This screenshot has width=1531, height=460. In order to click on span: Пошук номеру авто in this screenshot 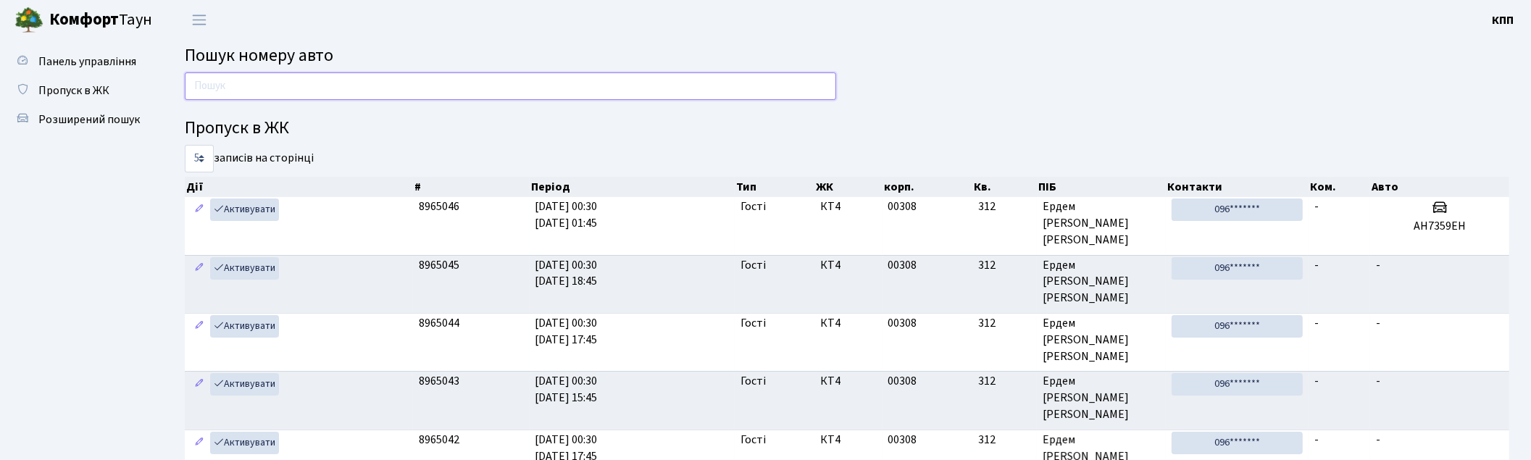, I will do `click(259, 55)`.